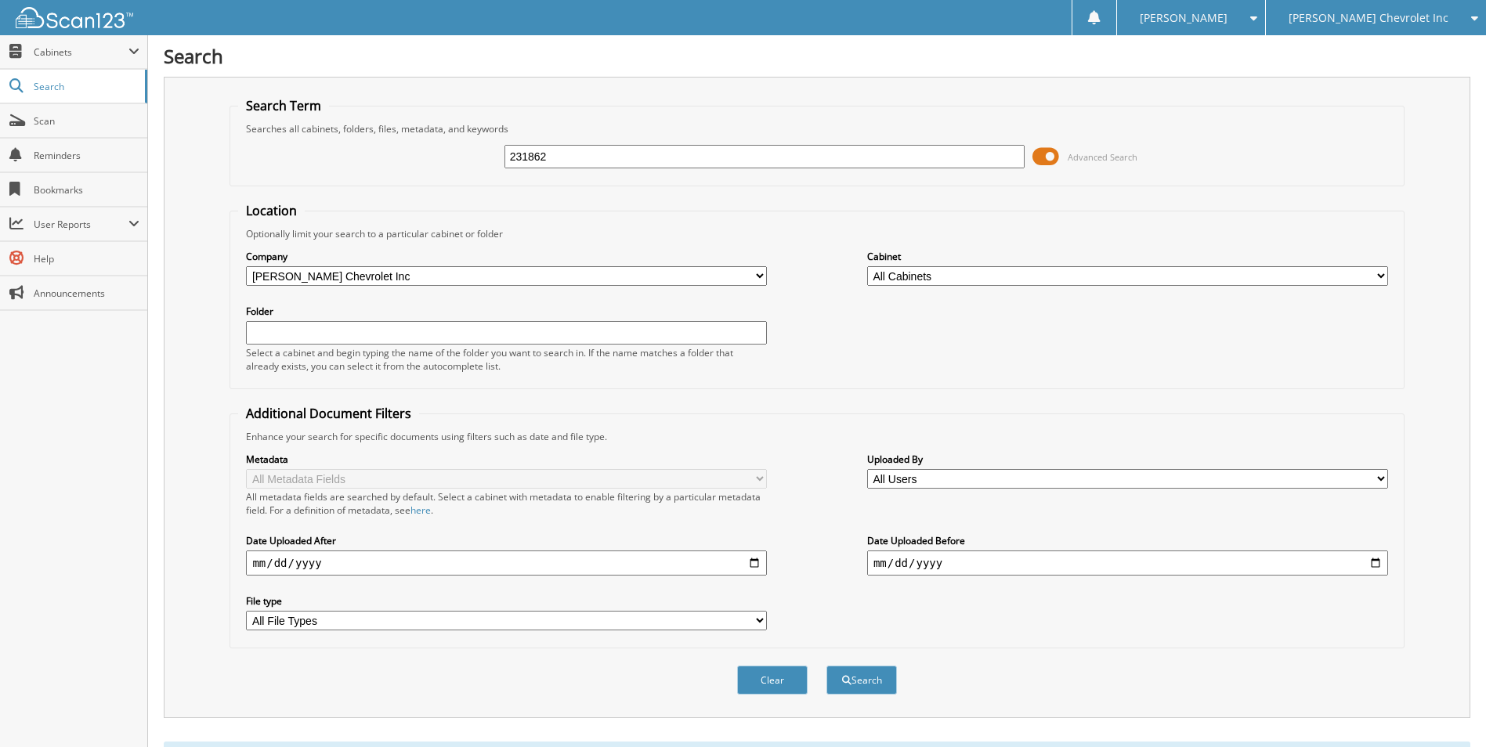 Image resolution: width=1486 pixels, height=747 pixels. I want to click on label: Date Uploaded Before, so click(1127, 540).